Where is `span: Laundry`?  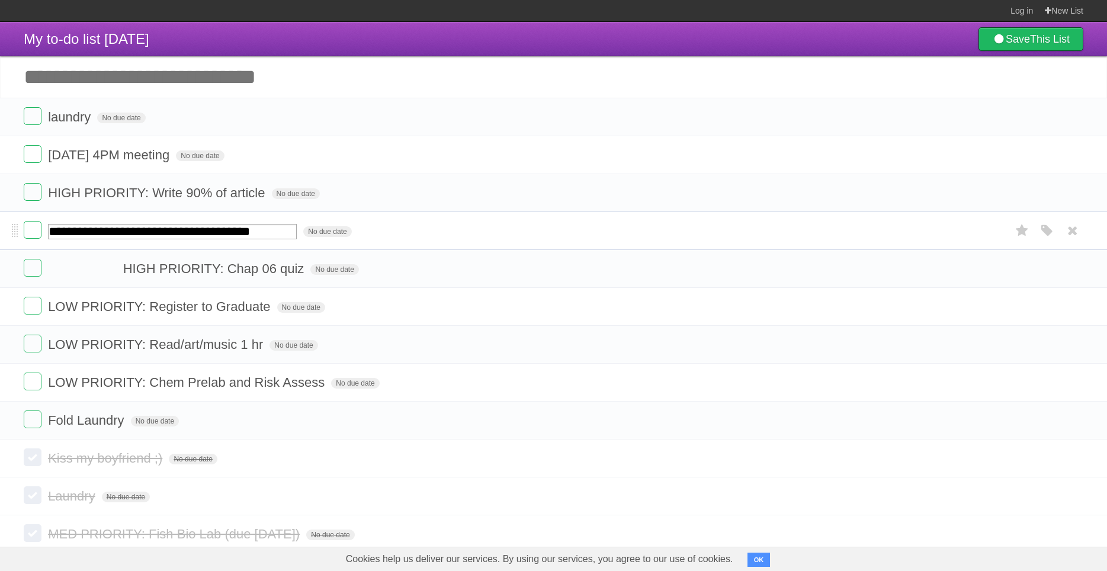 span: Laundry is located at coordinates (73, 496).